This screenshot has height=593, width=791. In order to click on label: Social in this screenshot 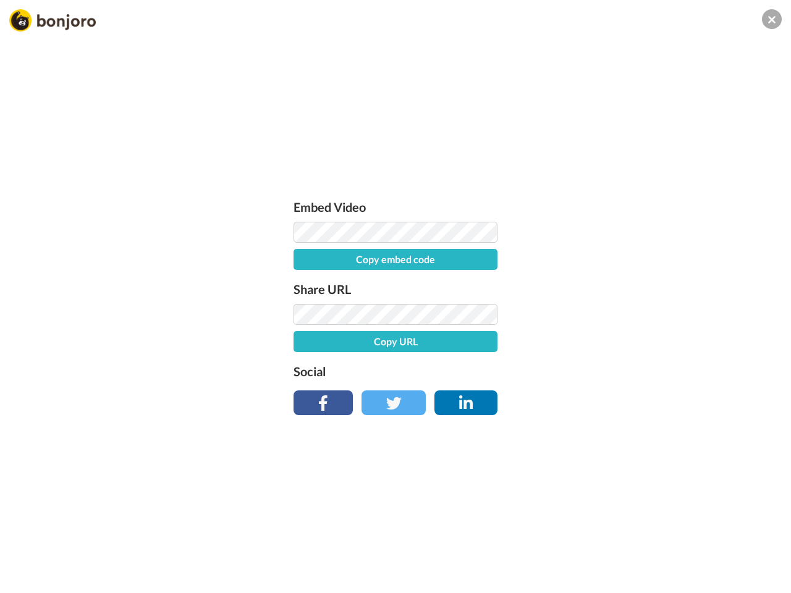, I will do `click(396, 371)`.